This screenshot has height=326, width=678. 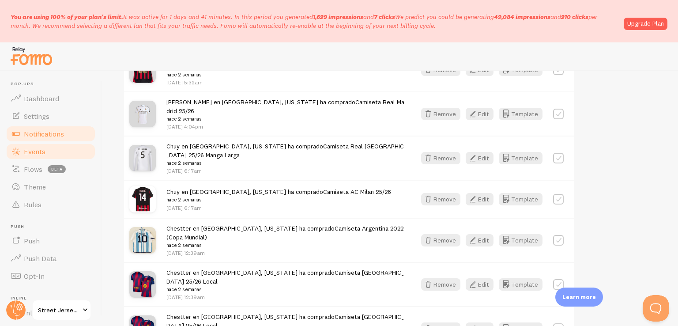 What do you see at coordinates (51, 187) in the screenshot?
I see `a: Theme` at bounding box center [51, 187].